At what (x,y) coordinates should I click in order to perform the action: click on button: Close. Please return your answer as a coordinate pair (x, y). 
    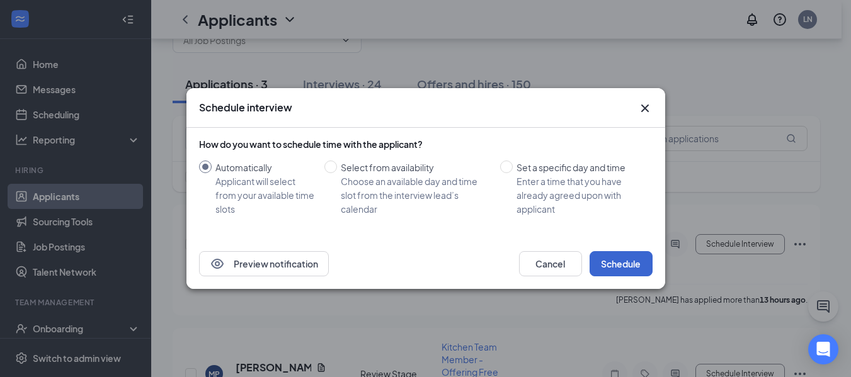
    Looking at the image, I should click on (645, 108).